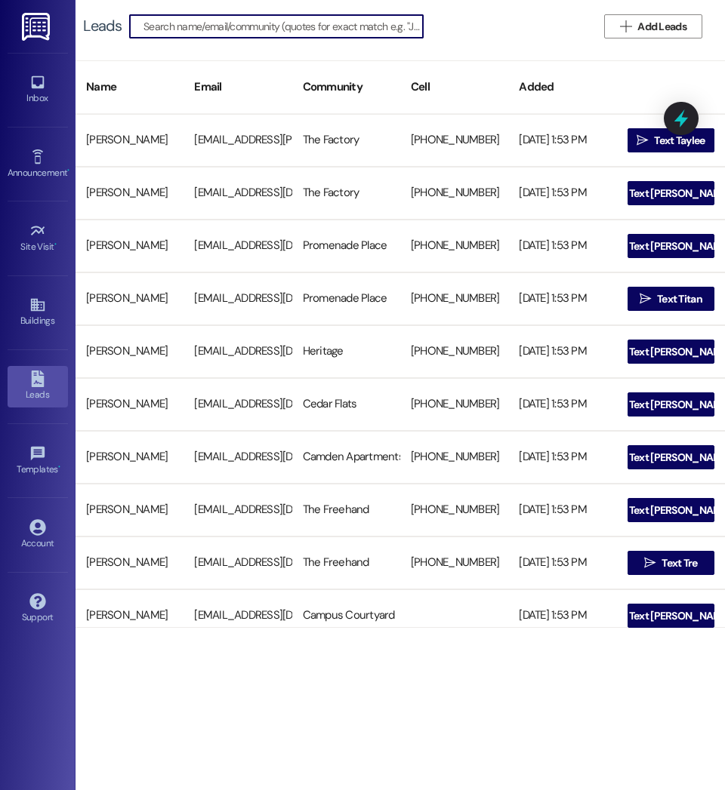 This screenshot has width=725, height=790. Describe the element at coordinates (38, 609) in the screenshot. I see `a: Support` at that location.